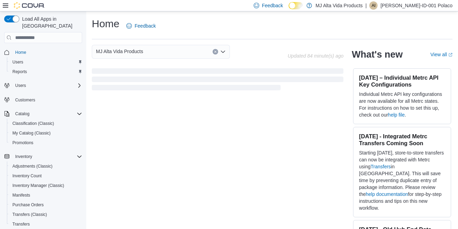  I want to click on button: Transfers, so click(46, 224).